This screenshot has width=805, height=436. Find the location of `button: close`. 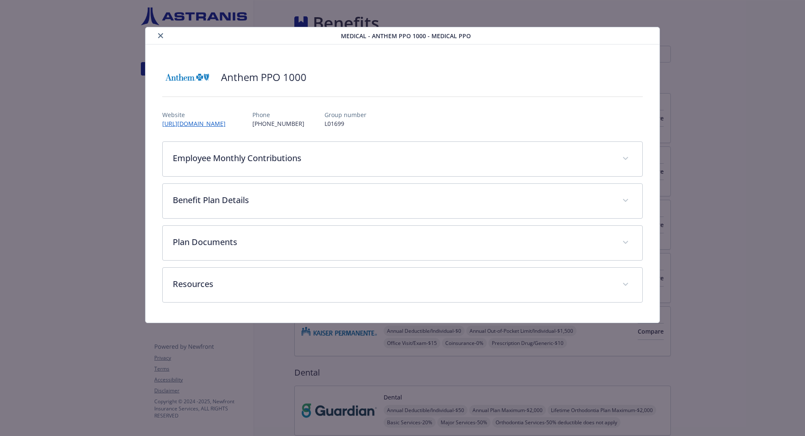

button: close is located at coordinates (161, 36).